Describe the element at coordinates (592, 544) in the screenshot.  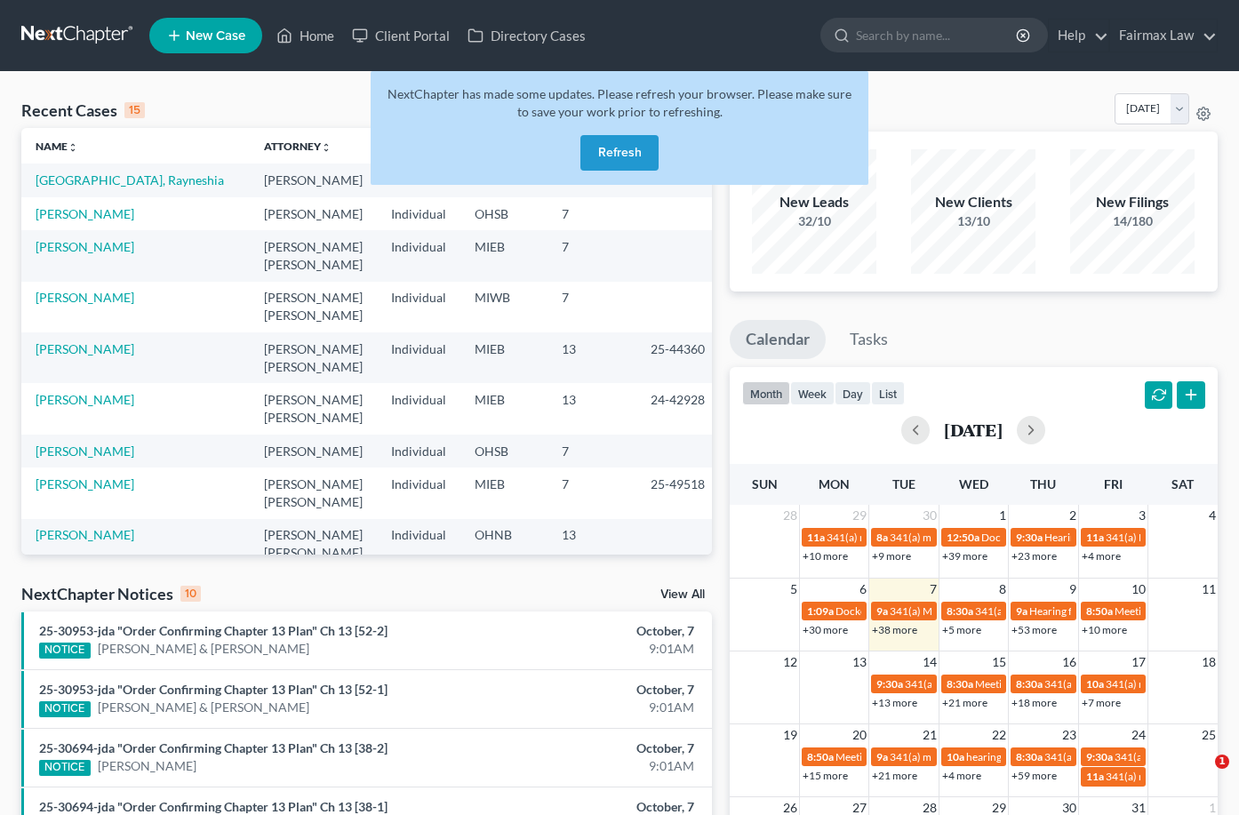
I see `td: 13` at that location.